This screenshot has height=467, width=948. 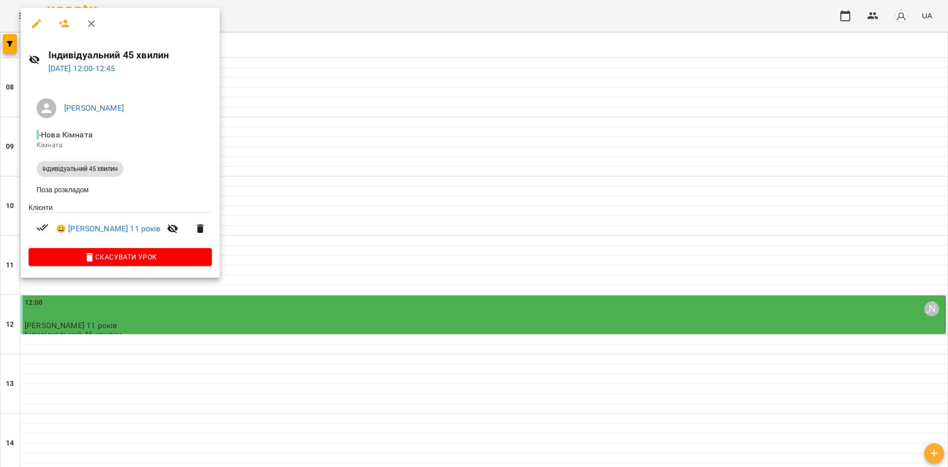 What do you see at coordinates (66, 134) in the screenshot?
I see `span: - Нова Кімната` at bounding box center [66, 134].